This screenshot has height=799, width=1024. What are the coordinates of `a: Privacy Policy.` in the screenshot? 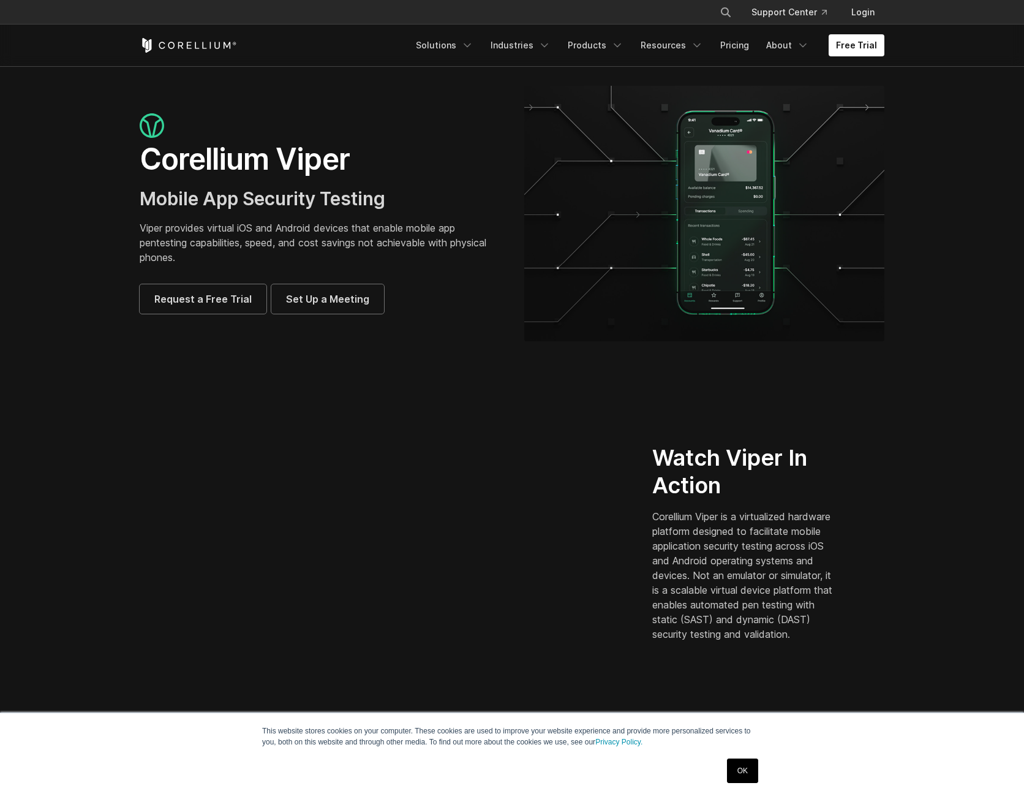 It's located at (619, 742).